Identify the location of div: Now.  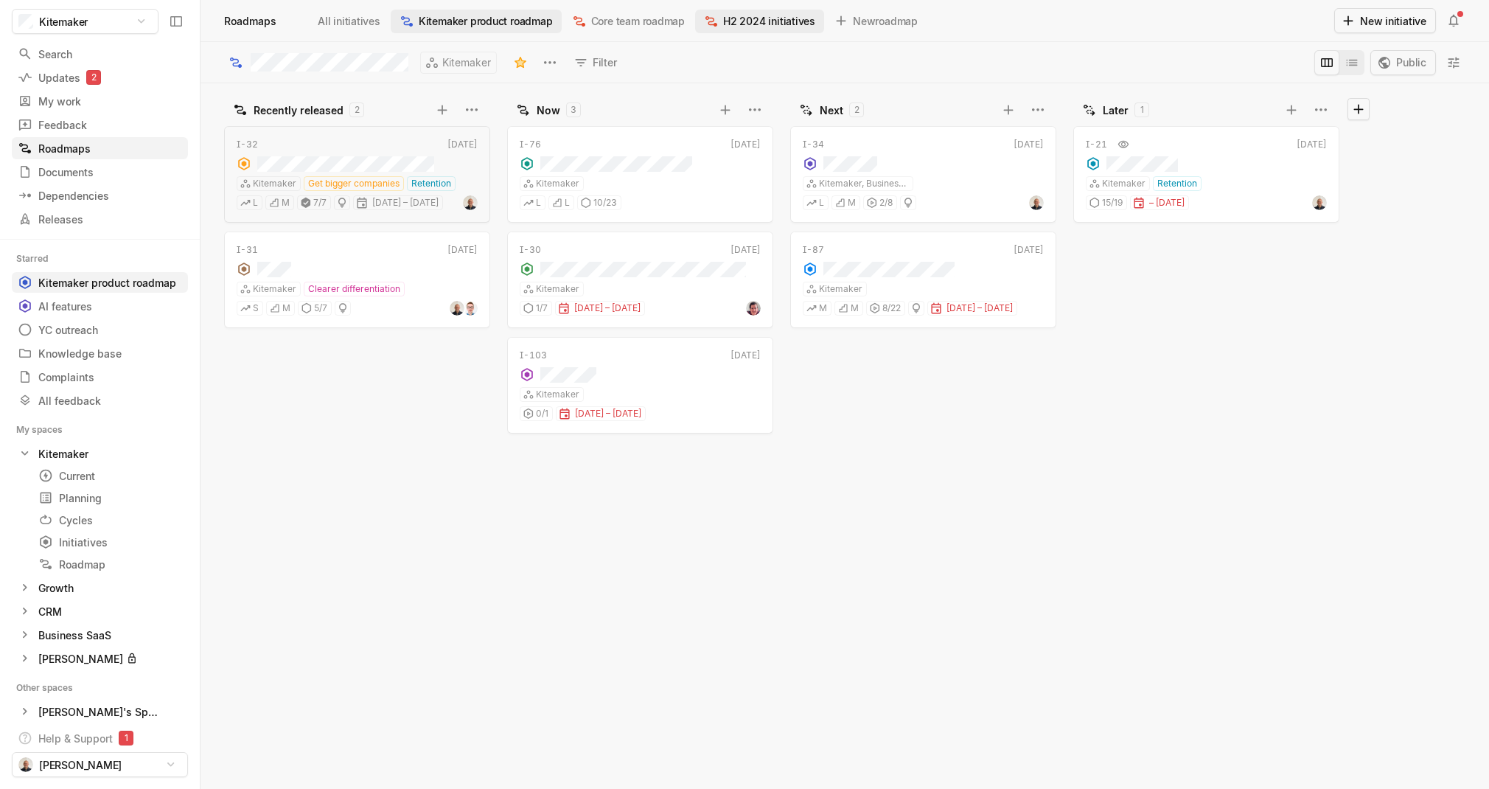
(549, 110).